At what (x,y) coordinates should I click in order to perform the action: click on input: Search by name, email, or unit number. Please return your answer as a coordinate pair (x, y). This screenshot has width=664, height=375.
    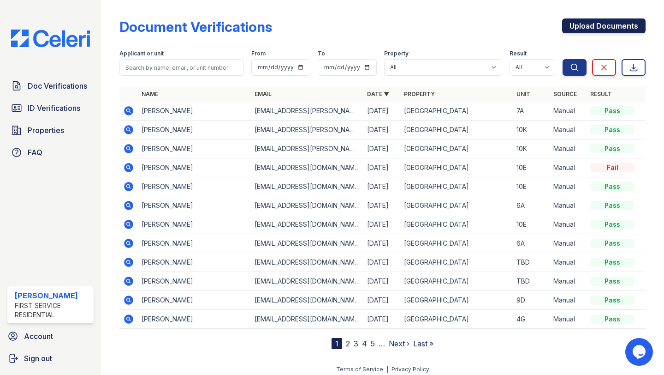
    Looking at the image, I should click on (182, 67).